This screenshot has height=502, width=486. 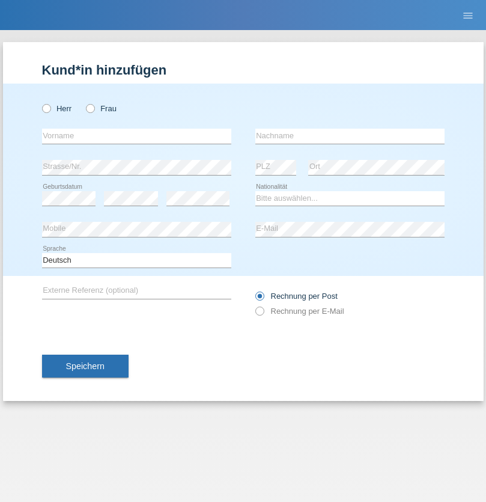 What do you see at coordinates (57, 108) in the screenshot?
I see `label: Herr` at bounding box center [57, 108].